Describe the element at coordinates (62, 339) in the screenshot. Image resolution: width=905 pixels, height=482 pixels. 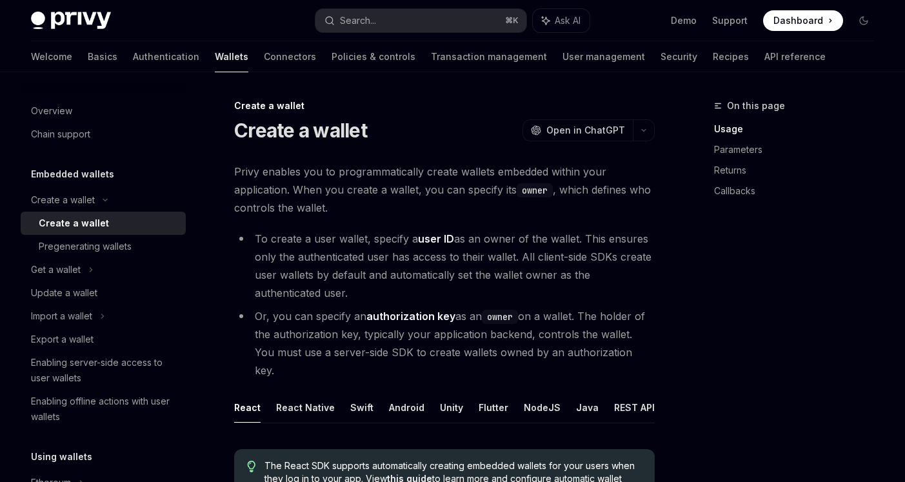
I see `div: Export a wallet` at that location.